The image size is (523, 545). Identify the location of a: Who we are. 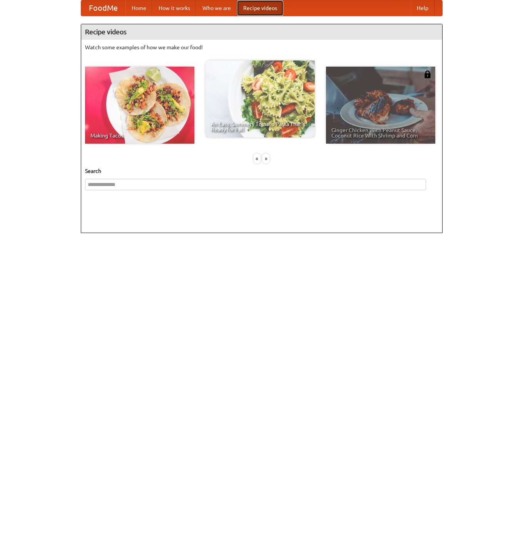
(217, 8).